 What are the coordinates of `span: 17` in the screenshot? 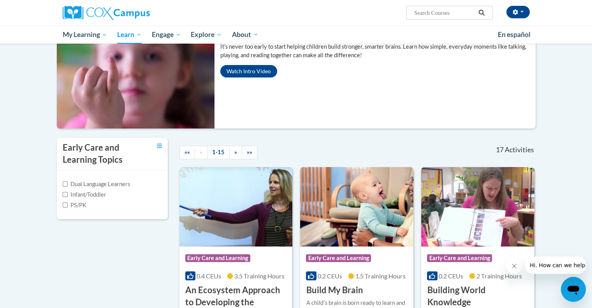 It's located at (499, 150).